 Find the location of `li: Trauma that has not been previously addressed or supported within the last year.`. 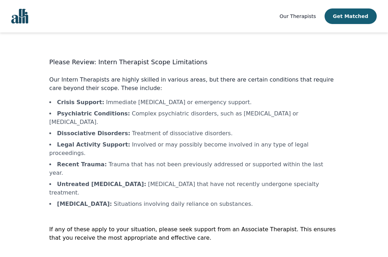

li: Trauma that has not been previously addressed or supported within the last year. is located at coordinates (194, 168).